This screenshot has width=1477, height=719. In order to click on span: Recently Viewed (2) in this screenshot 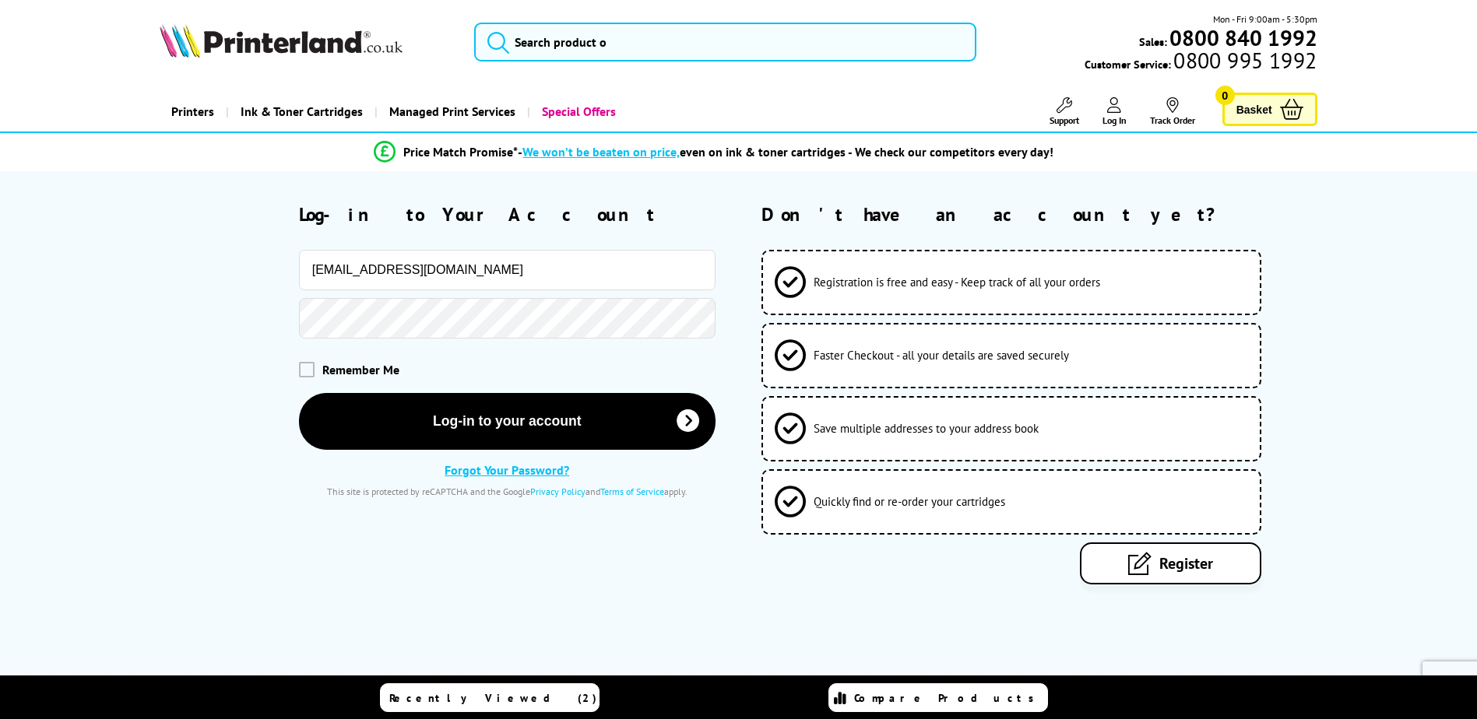, I will do `click(493, 698)`.